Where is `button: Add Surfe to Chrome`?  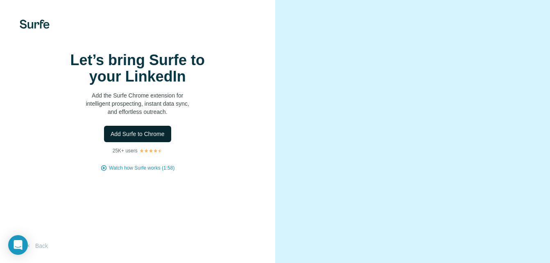
button: Add Surfe to Chrome is located at coordinates (137, 134).